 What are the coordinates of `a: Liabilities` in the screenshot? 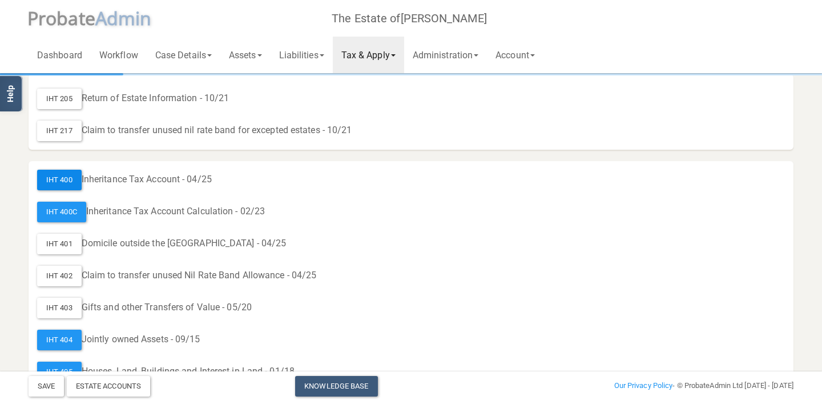 It's located at (302, 55).